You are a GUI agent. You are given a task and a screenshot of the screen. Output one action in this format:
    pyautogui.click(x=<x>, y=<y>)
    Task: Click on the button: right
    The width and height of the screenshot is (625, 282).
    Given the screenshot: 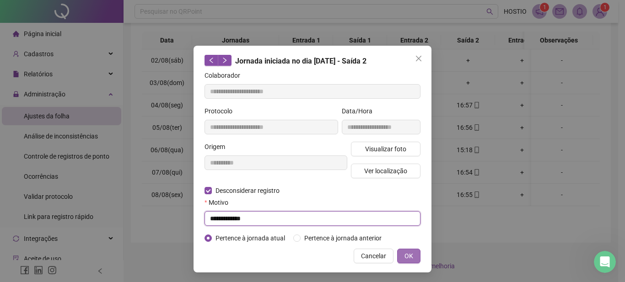 What is the action you would take?
    pyautogui.click(x=225, y=60)
    